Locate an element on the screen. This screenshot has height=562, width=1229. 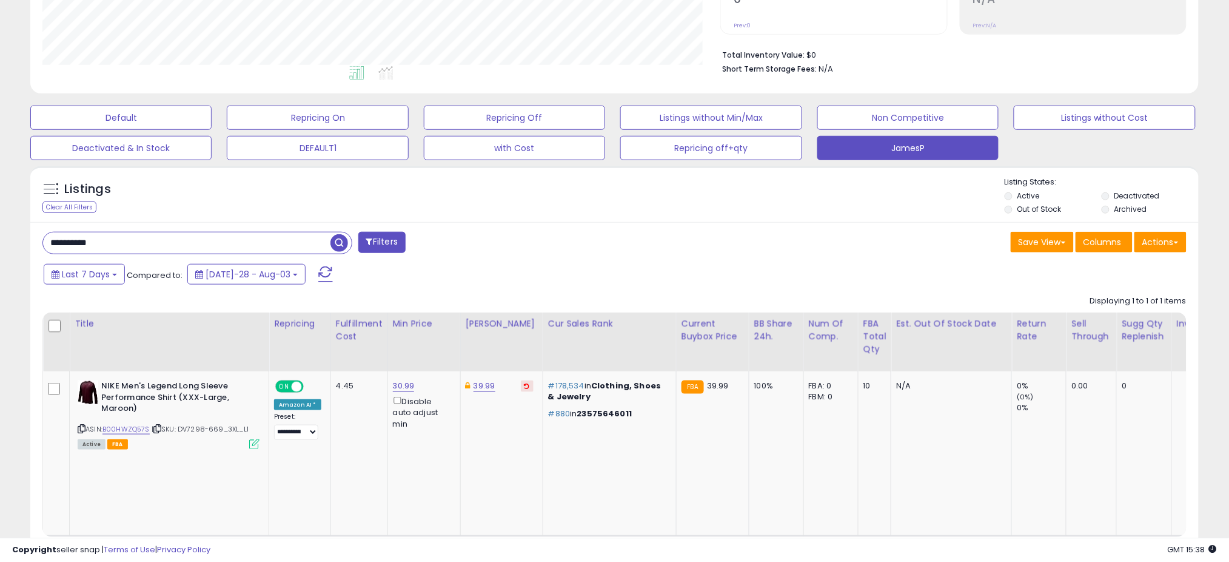
button: Deactivated & In Stock is located at coordinates (121, 148).